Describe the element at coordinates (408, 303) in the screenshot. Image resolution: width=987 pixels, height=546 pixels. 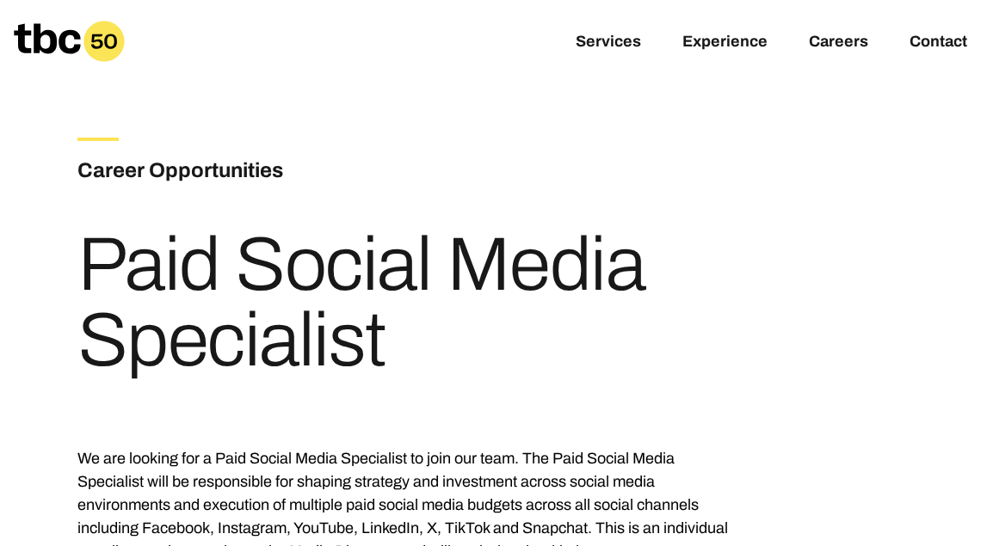
I see `h1: Paid Social Media Specialist` at that location.